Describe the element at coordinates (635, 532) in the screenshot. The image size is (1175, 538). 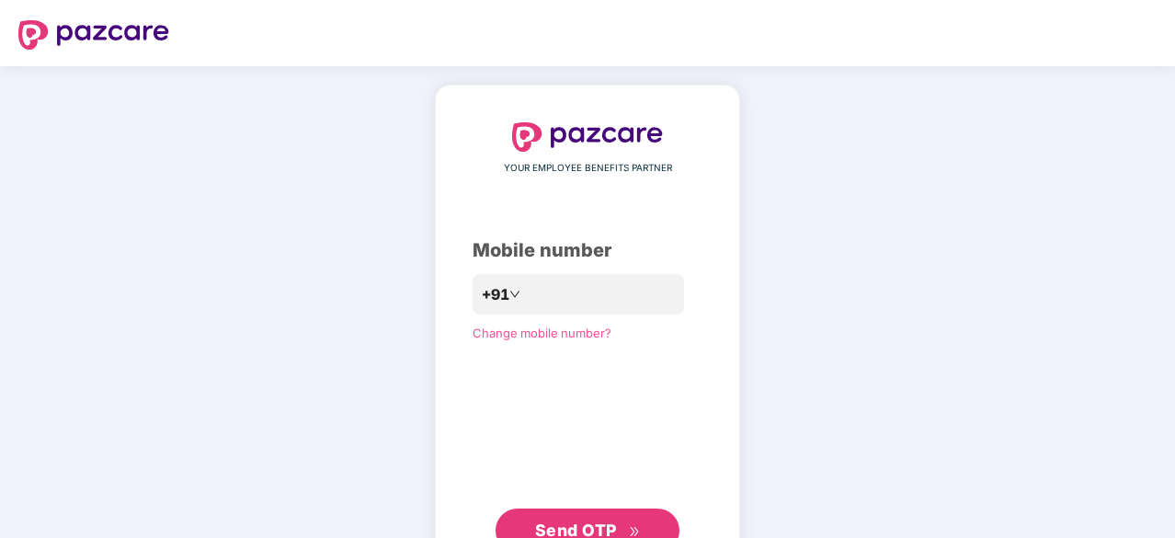
I see `span: double-right` at that location.